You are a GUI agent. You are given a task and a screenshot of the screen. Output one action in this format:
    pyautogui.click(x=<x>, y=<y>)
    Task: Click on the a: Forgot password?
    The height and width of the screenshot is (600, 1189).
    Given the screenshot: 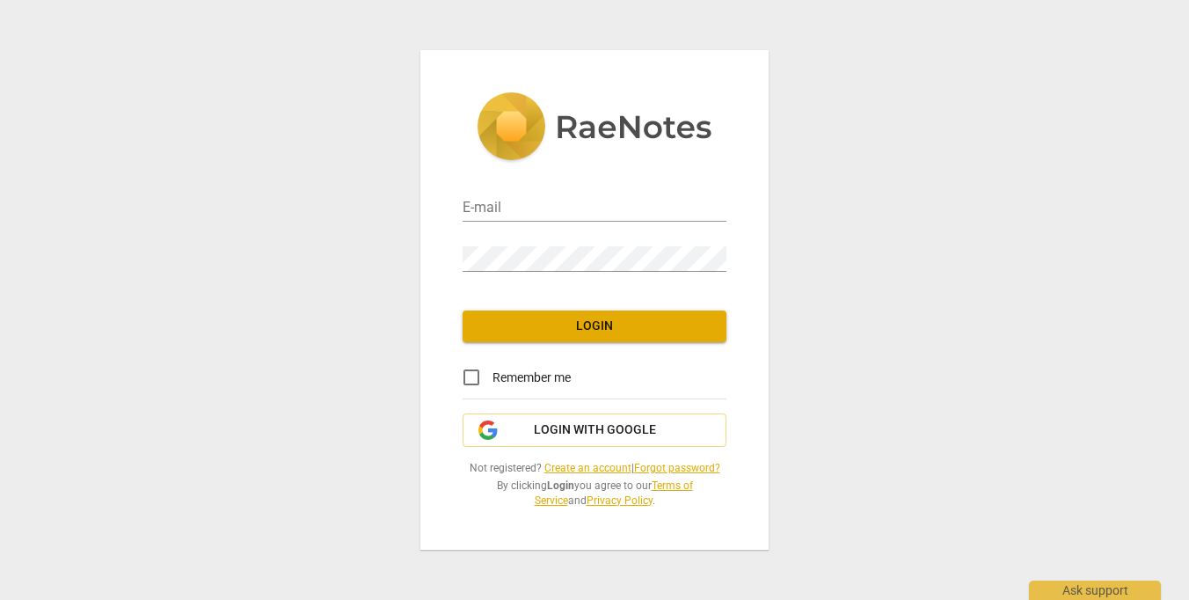 What is the action you would take?
    pyautogui.click(x=677, y=468)
    